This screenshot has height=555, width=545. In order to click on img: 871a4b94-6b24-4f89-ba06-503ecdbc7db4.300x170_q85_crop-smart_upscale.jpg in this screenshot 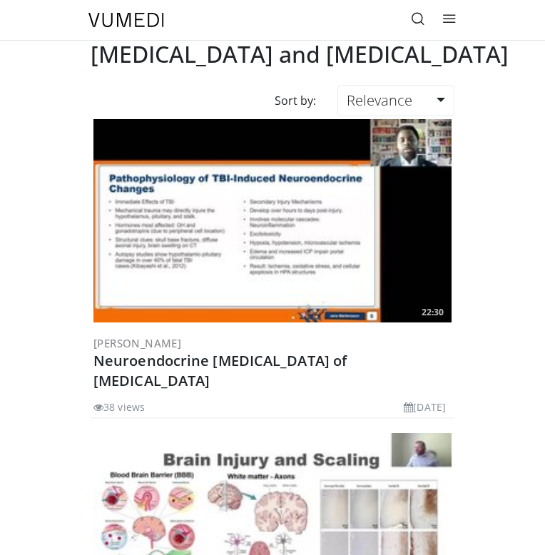, I will do `click(272, 220)`.